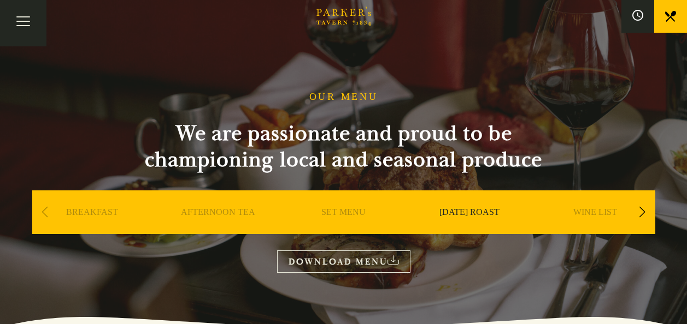  I want to click on div: Previous slide, so click(45, 212).